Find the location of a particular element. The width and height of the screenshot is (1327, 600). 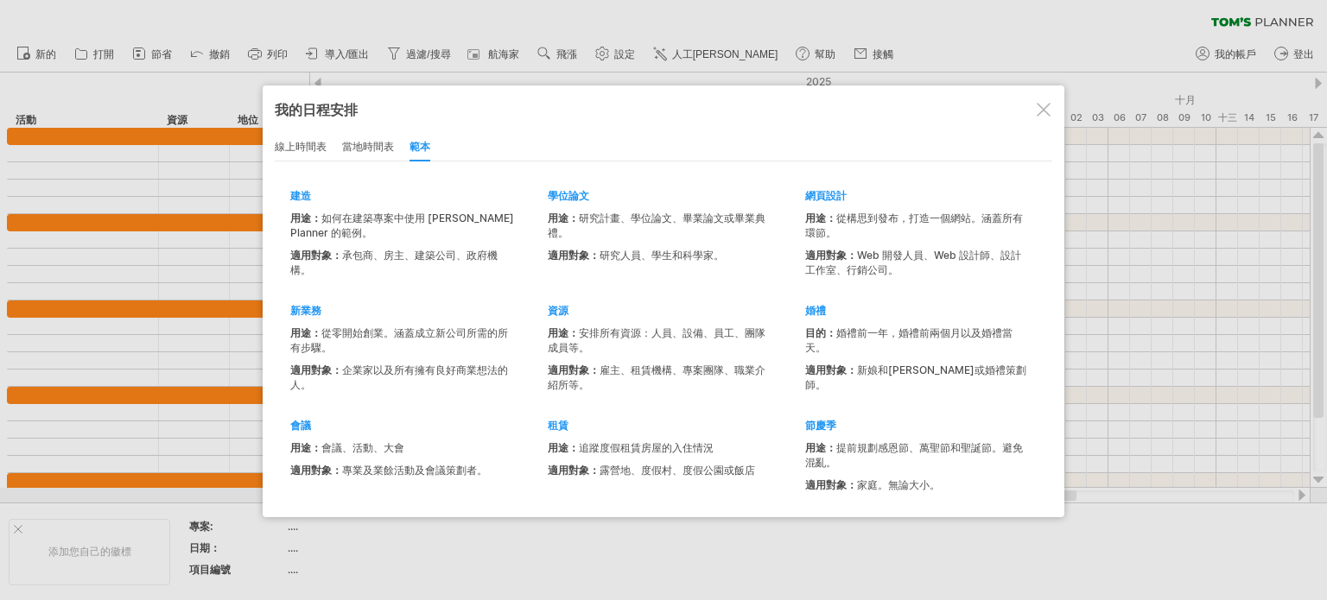

font: 建造 is located at coordinates (301, 195).